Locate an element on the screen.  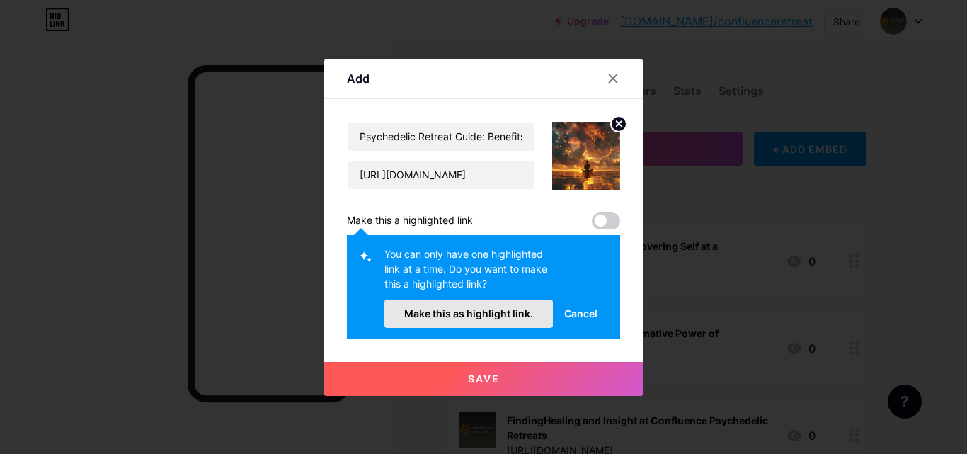
div: Add is located at coordinates (358, 79).